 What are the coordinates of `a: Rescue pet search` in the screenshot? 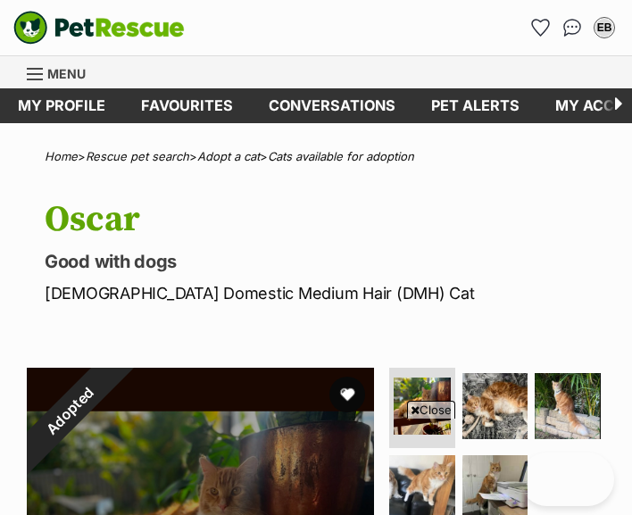 It's located at (137, 156).